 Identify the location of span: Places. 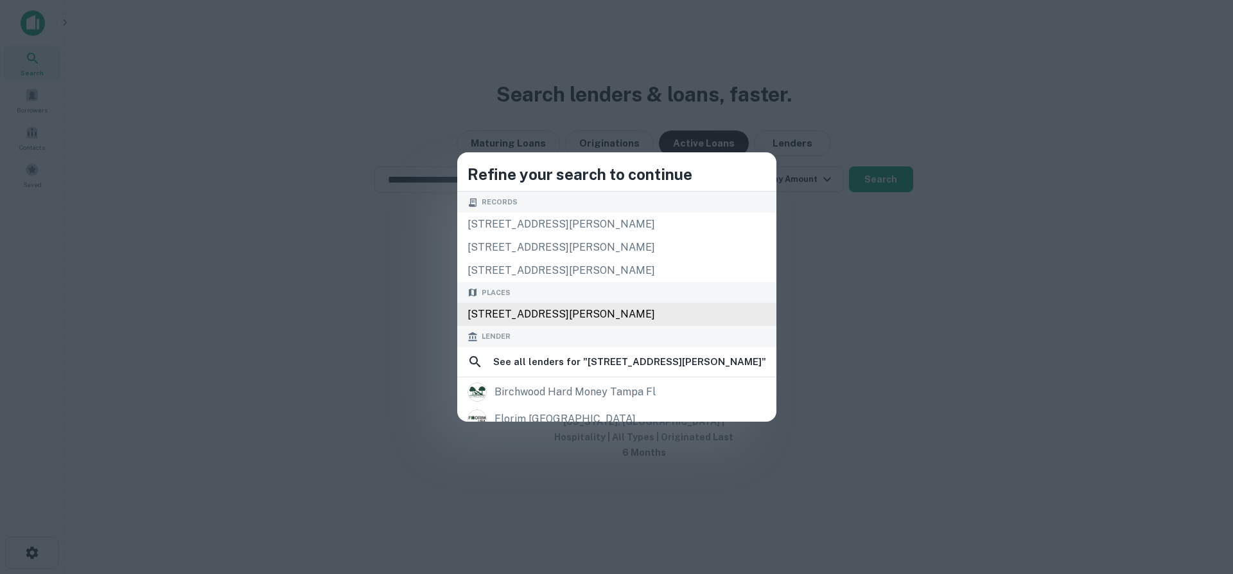
(496, 292).